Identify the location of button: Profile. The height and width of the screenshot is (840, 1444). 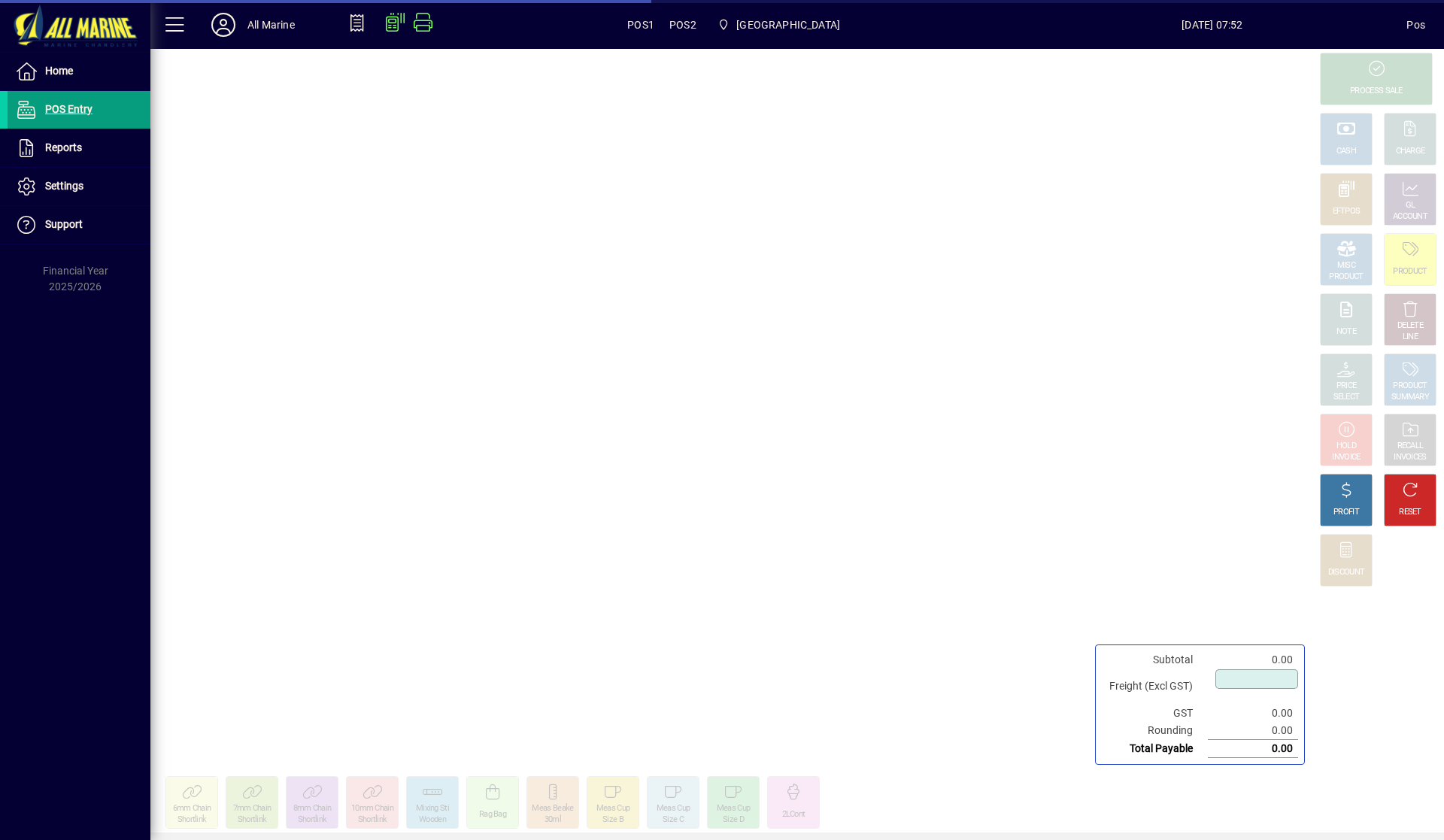
(224, 25).